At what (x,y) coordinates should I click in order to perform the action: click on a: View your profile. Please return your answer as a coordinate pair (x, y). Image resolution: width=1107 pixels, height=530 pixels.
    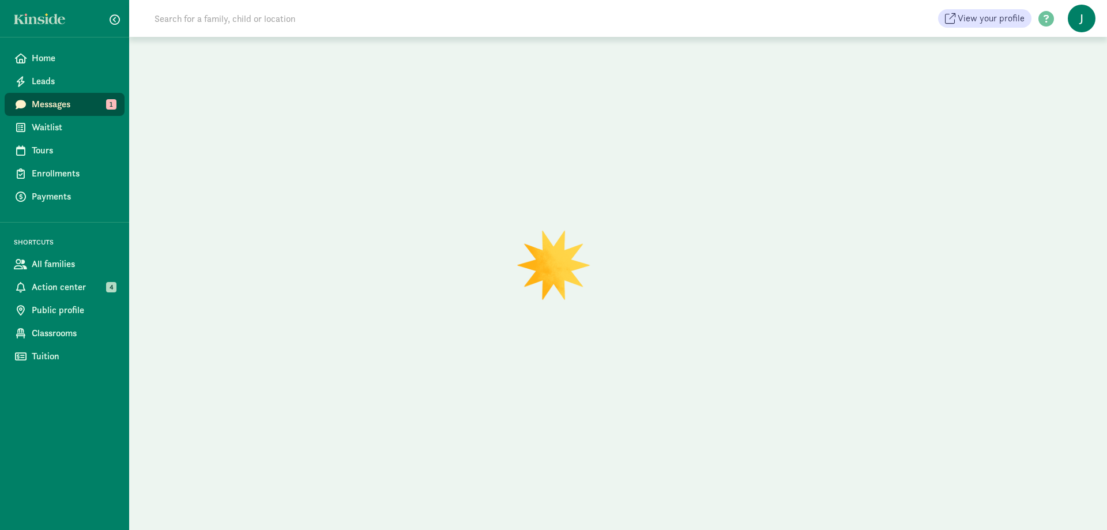
    Looking at the image, I should click on (985, 18).